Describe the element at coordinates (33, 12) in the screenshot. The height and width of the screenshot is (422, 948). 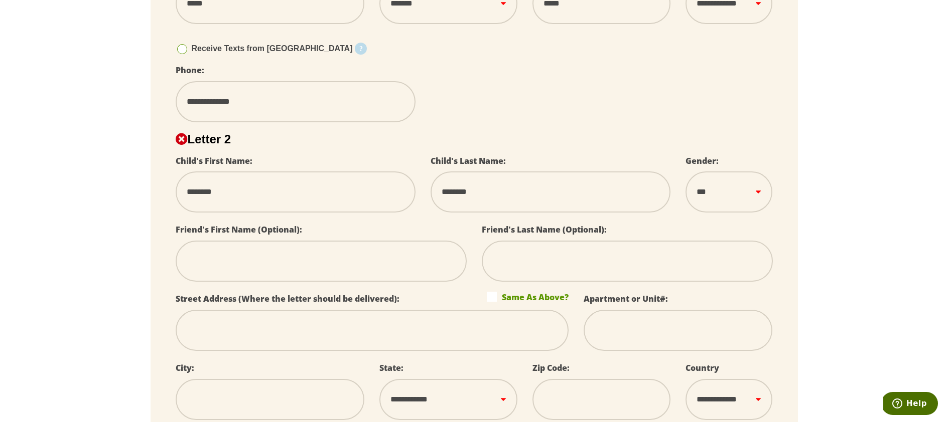
I see `span: Help` at that location.